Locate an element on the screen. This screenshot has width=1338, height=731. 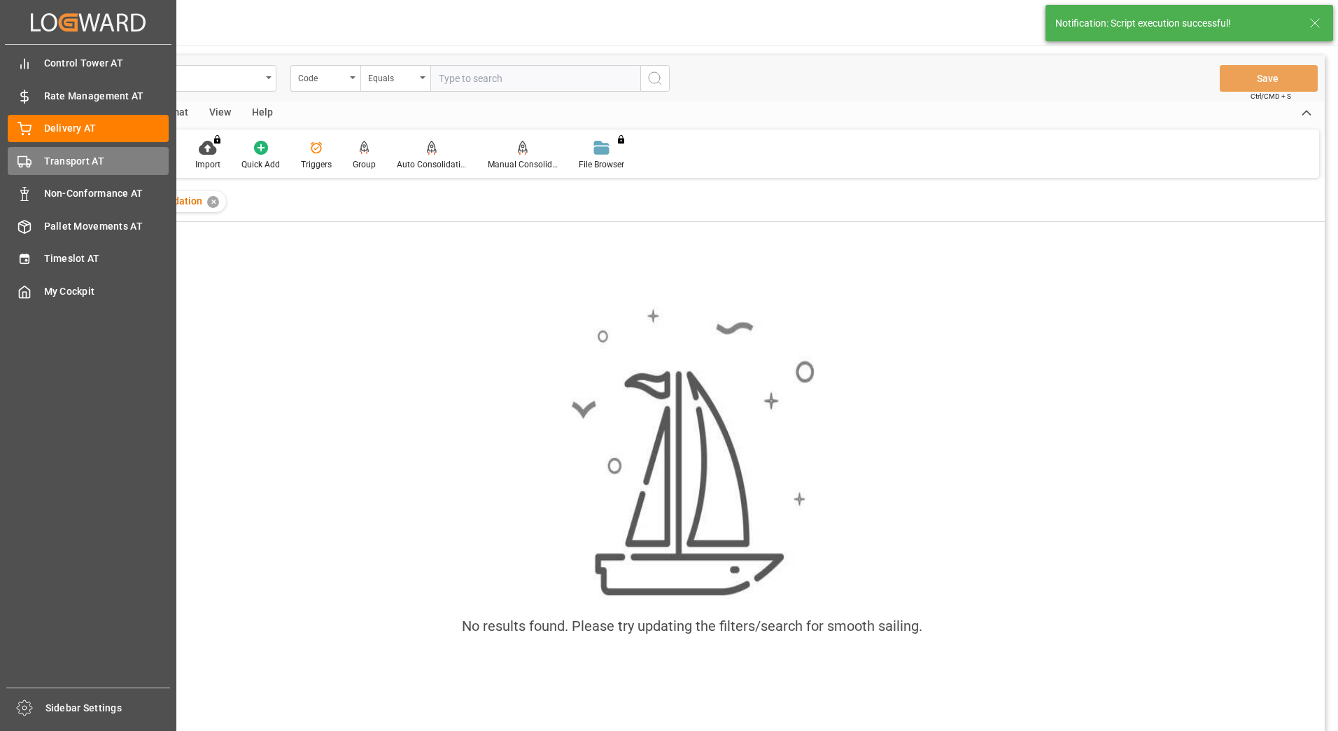
div: Group is located at coordinates (364, 164).